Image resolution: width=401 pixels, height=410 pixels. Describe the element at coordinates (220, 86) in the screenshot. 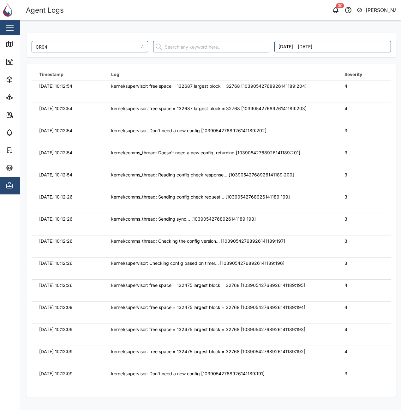

I see `div: kernel/supervisor: free space = 132687 largest block = 32768 [10390542768926141189:204]` at that location.